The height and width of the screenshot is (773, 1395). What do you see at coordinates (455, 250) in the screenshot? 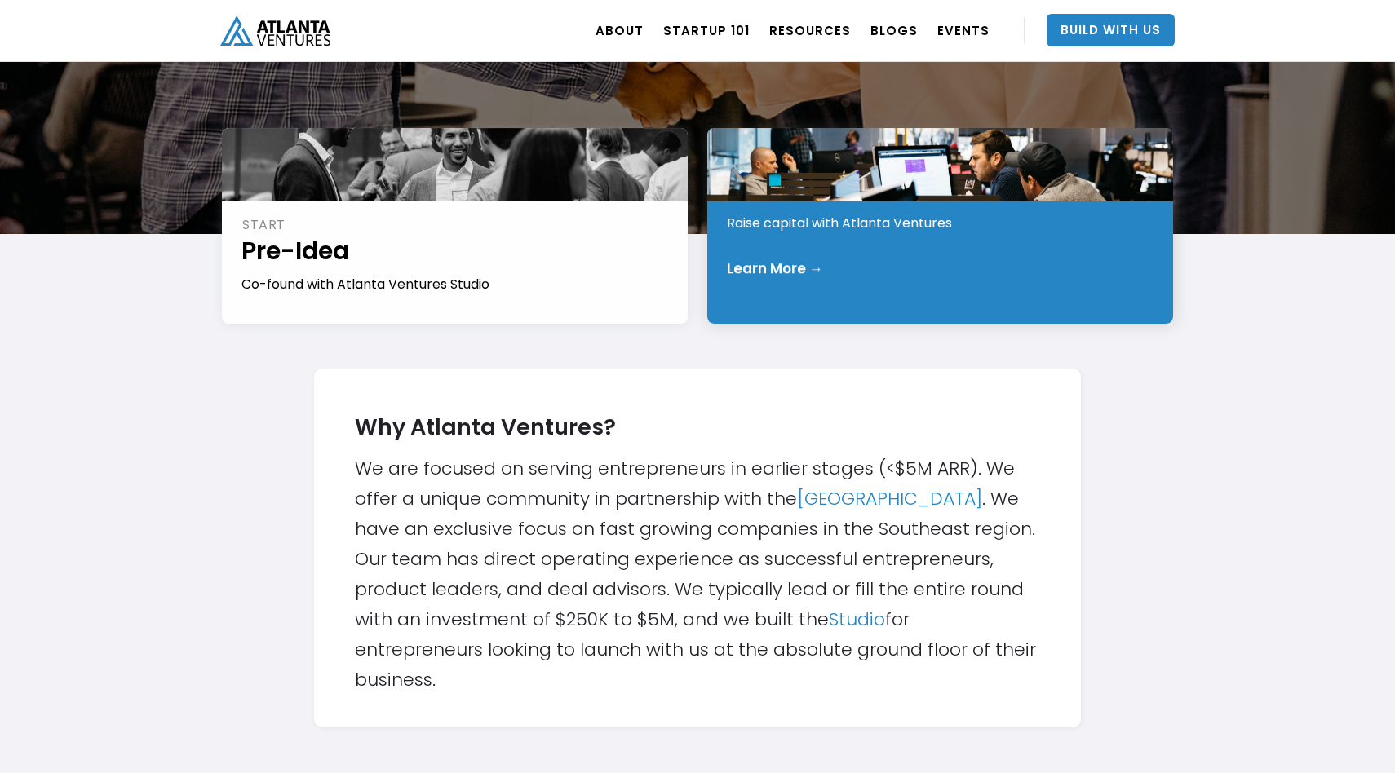
I see `h1: Pre-Idea` at bounding box center [455, 250].